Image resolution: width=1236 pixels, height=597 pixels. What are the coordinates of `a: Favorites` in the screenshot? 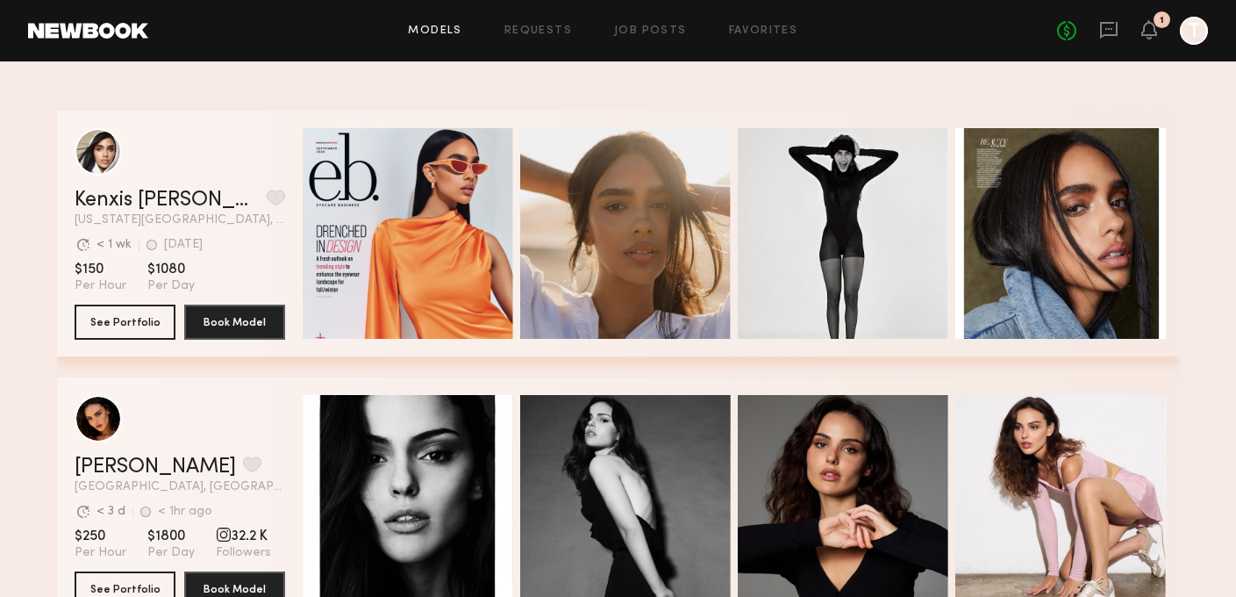 It's located at (763, 31).